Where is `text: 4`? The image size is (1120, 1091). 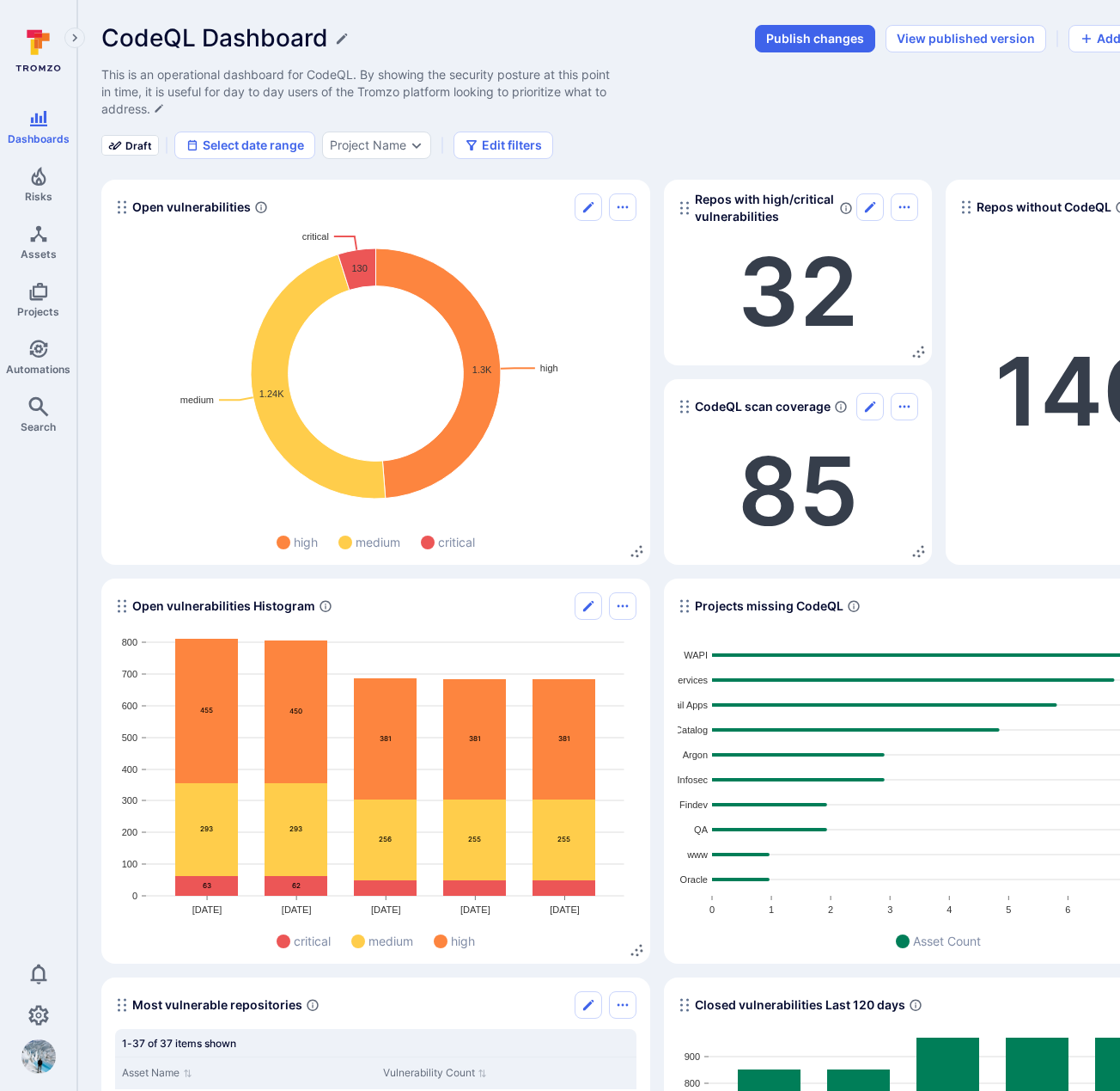 text: 4 is located at coordinates (950, 909).